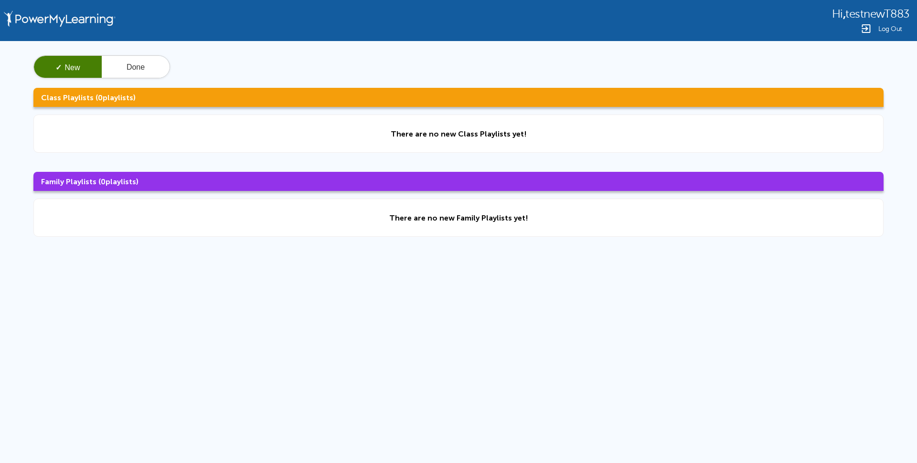  What do you see at coordinates (890, 29) in the screenshot?
I see `span: Log Out` at bounding box center [890, 29].